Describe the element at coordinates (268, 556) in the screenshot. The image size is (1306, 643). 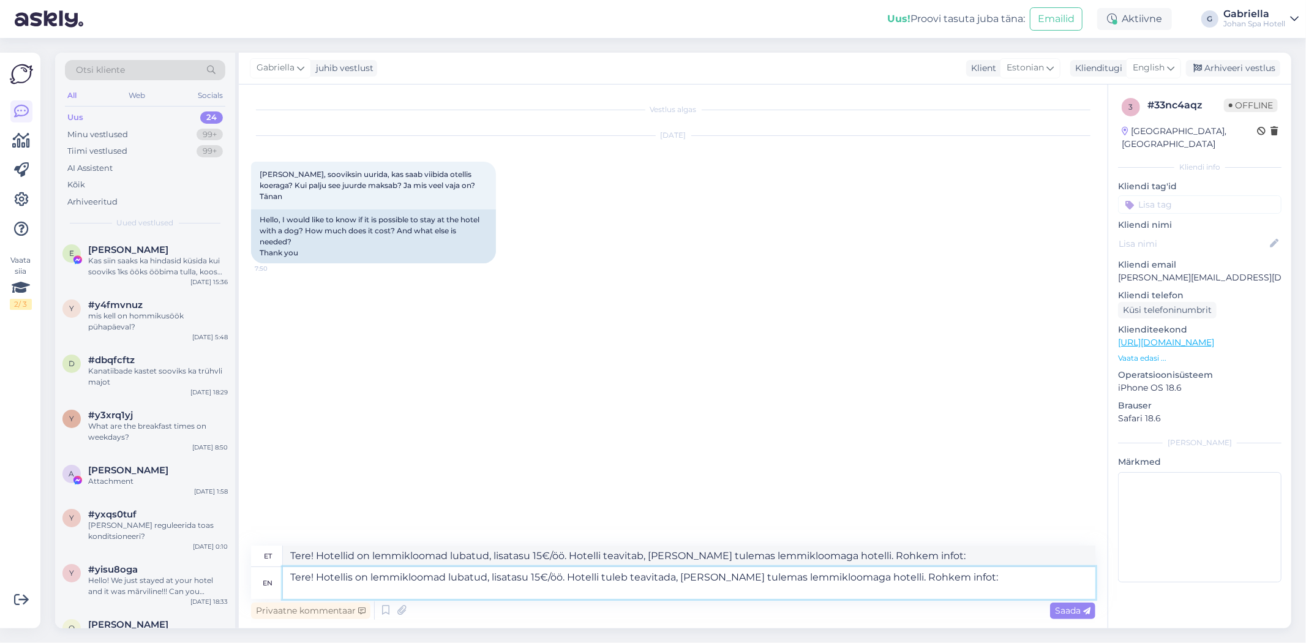
I see `div: et` at that location.